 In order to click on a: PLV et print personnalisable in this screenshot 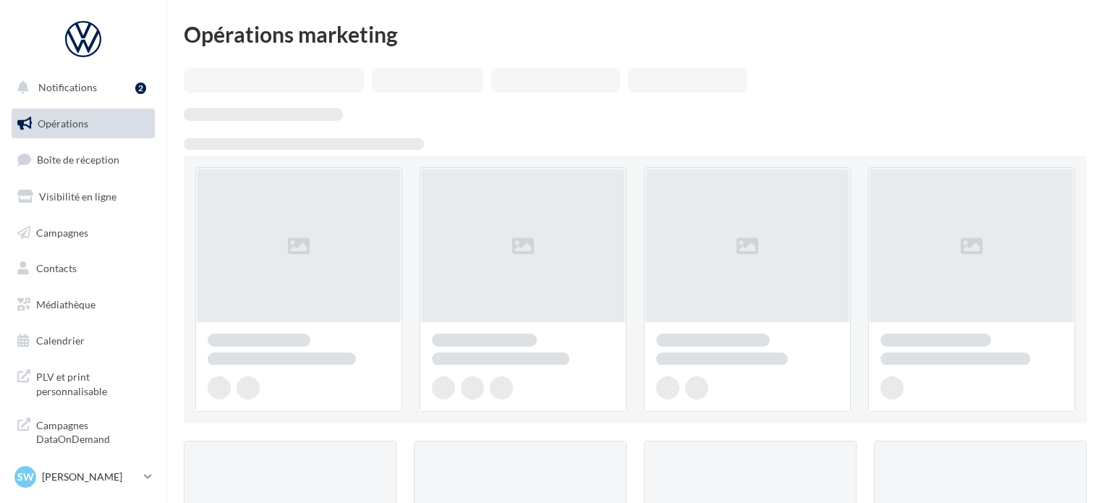, I will do `click(83, 382)`.